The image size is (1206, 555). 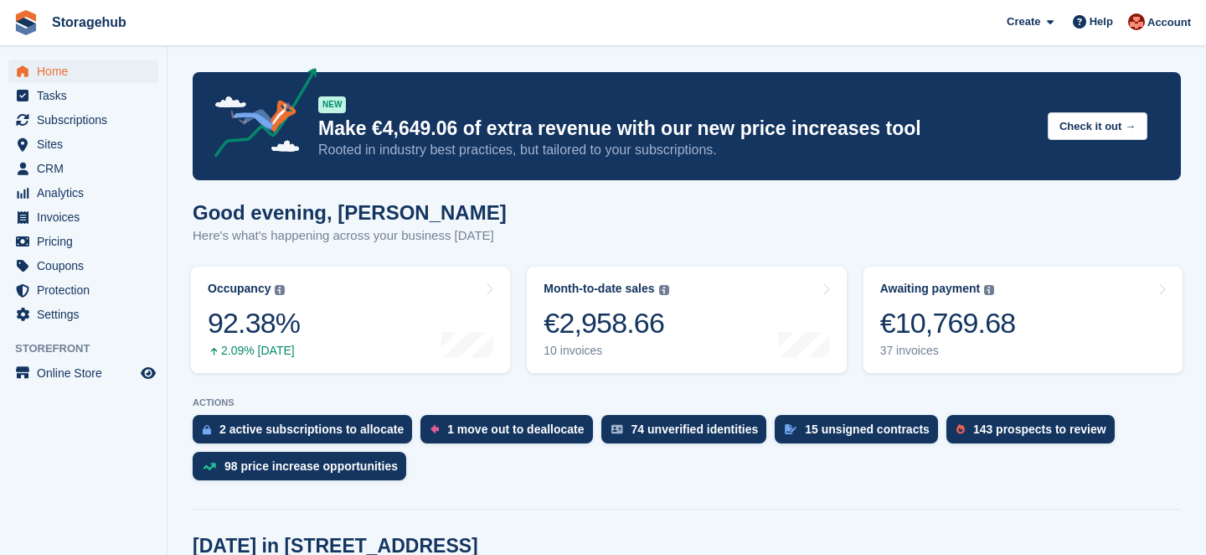 I want to click on p: ACTIONS, so click(x=687, y=402).